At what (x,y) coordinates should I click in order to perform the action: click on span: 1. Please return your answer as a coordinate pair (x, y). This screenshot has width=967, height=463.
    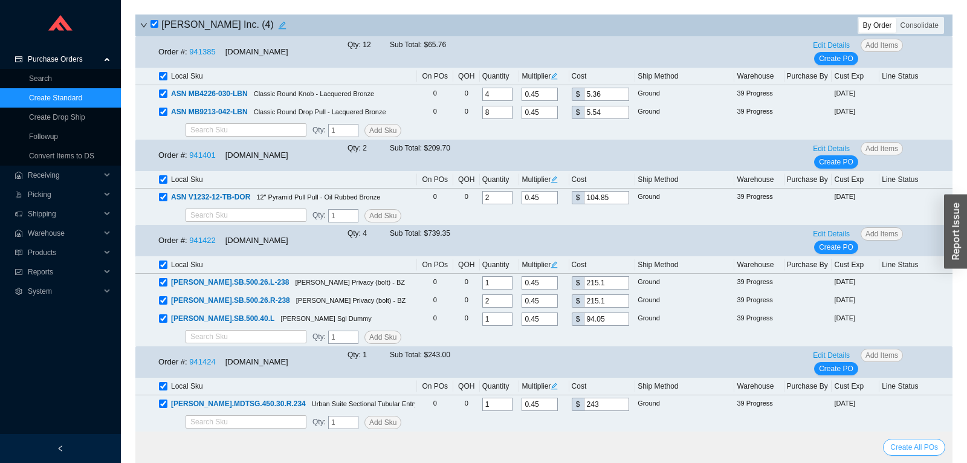
    Looking at the image, I should click on (364, 355).